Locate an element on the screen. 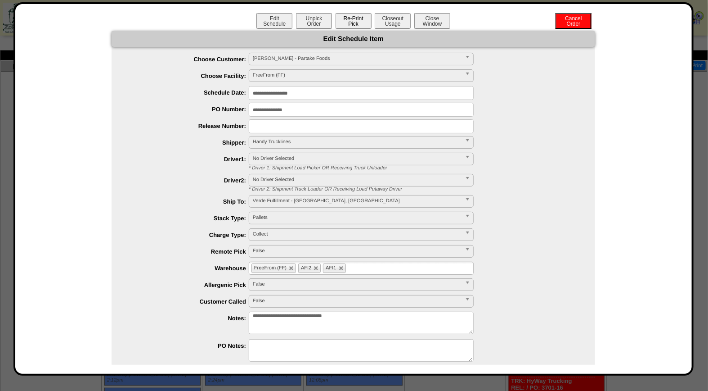  button: Re-PrintPick is located at coordinates (354, 21).